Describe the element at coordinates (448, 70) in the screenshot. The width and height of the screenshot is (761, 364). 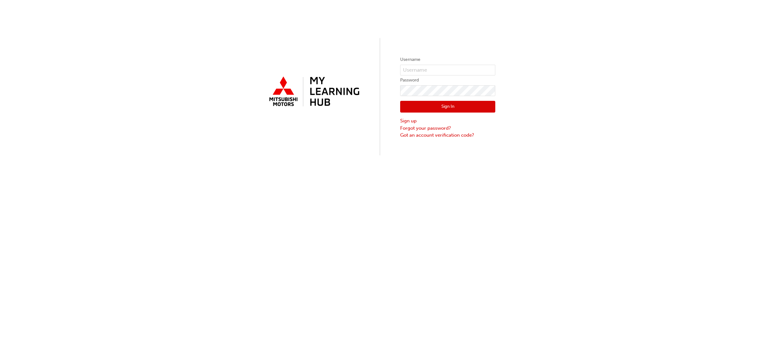
I see `input: Username` at that location.